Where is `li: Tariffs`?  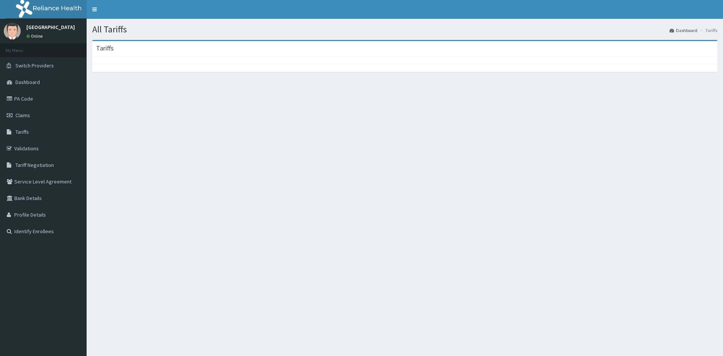
li: Tariffs is located at coordinates (708, 30).